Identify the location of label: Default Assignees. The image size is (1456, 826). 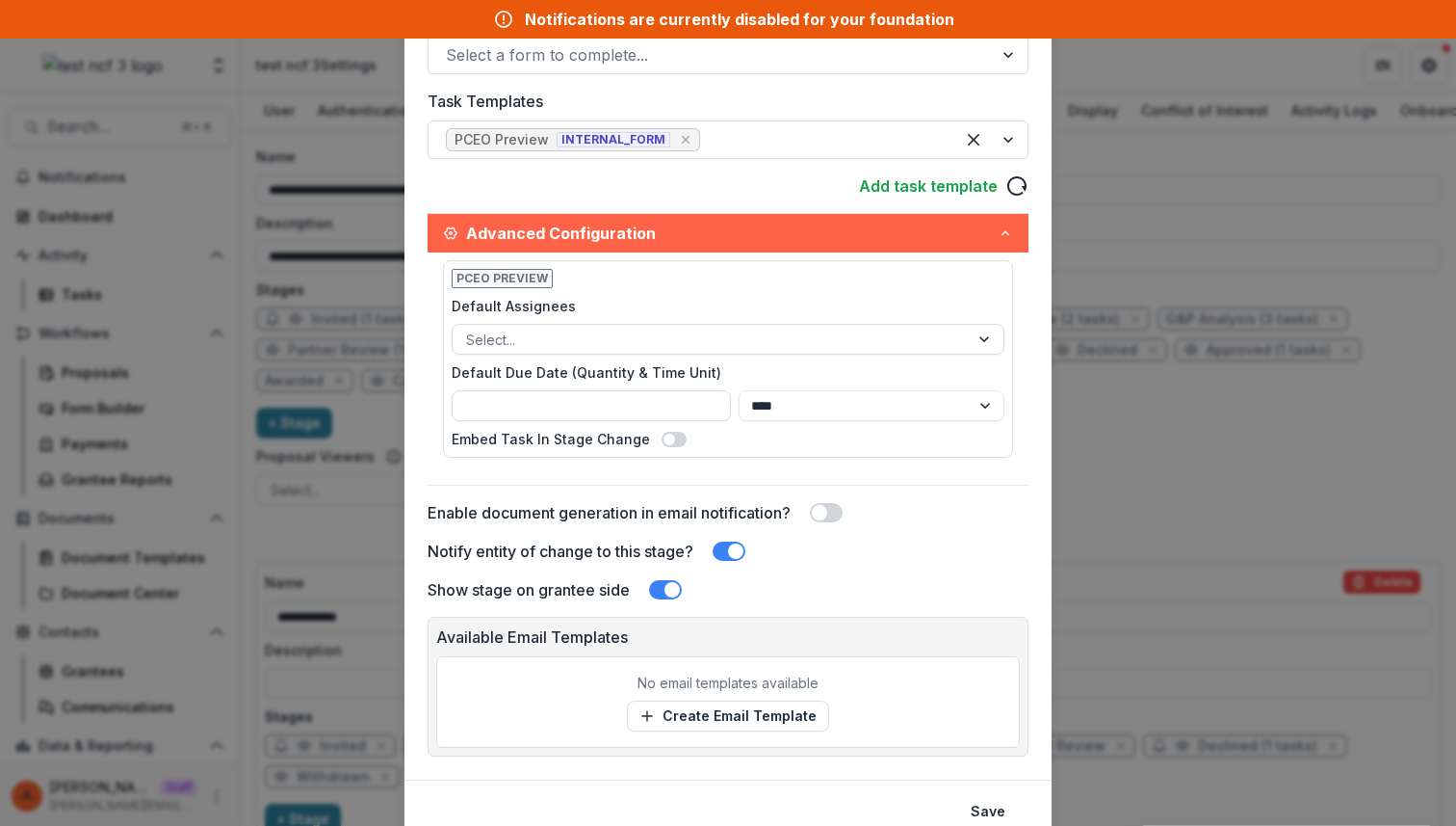
(514, 305).